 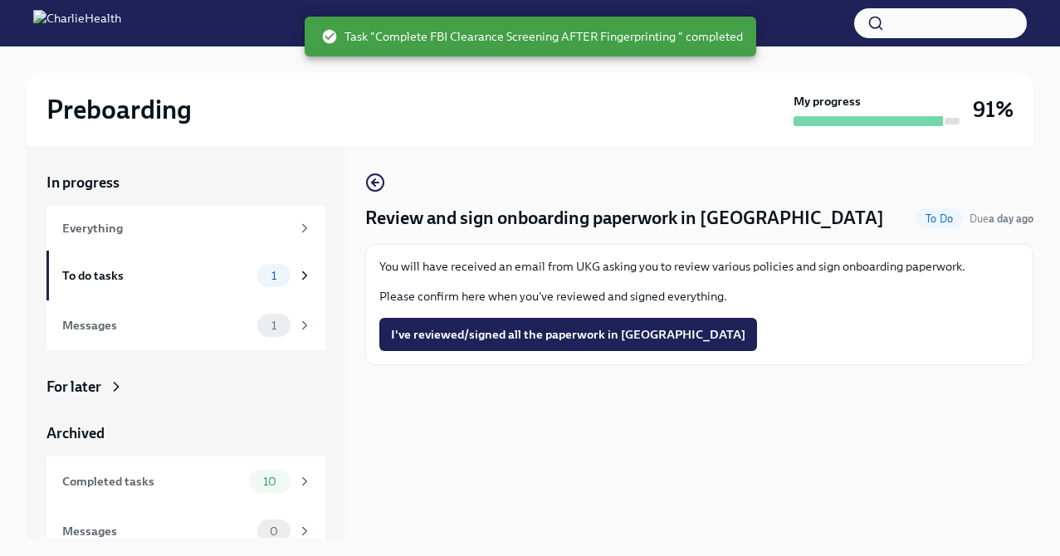 What do you see at coordinates (152, 482) in the screenshot?
I see `div: Completed tasks` at bounding box center [152, 482].